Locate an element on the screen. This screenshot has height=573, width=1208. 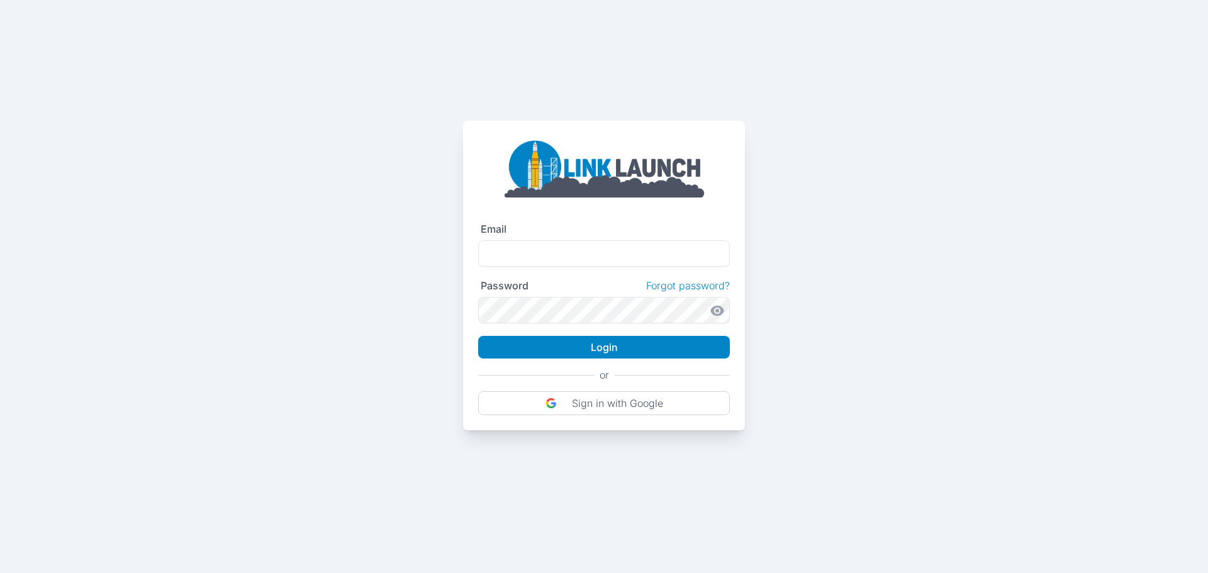
img: linklaunch_big.2e5cdd30.png is located at coordinates (604, 167).